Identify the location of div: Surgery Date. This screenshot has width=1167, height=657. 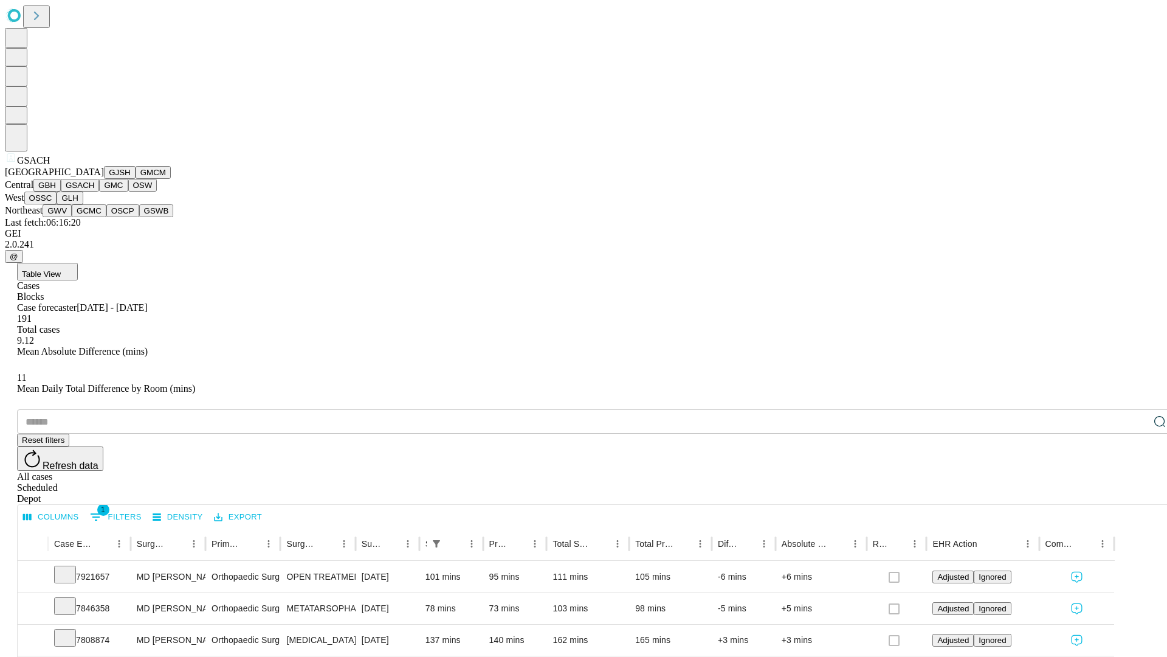
(372, 544).